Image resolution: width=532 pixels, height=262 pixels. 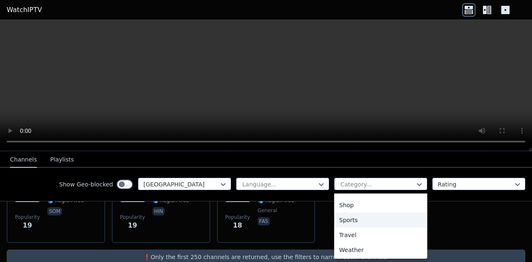 I want to click on div: Travel, so click(x=381, y=235).